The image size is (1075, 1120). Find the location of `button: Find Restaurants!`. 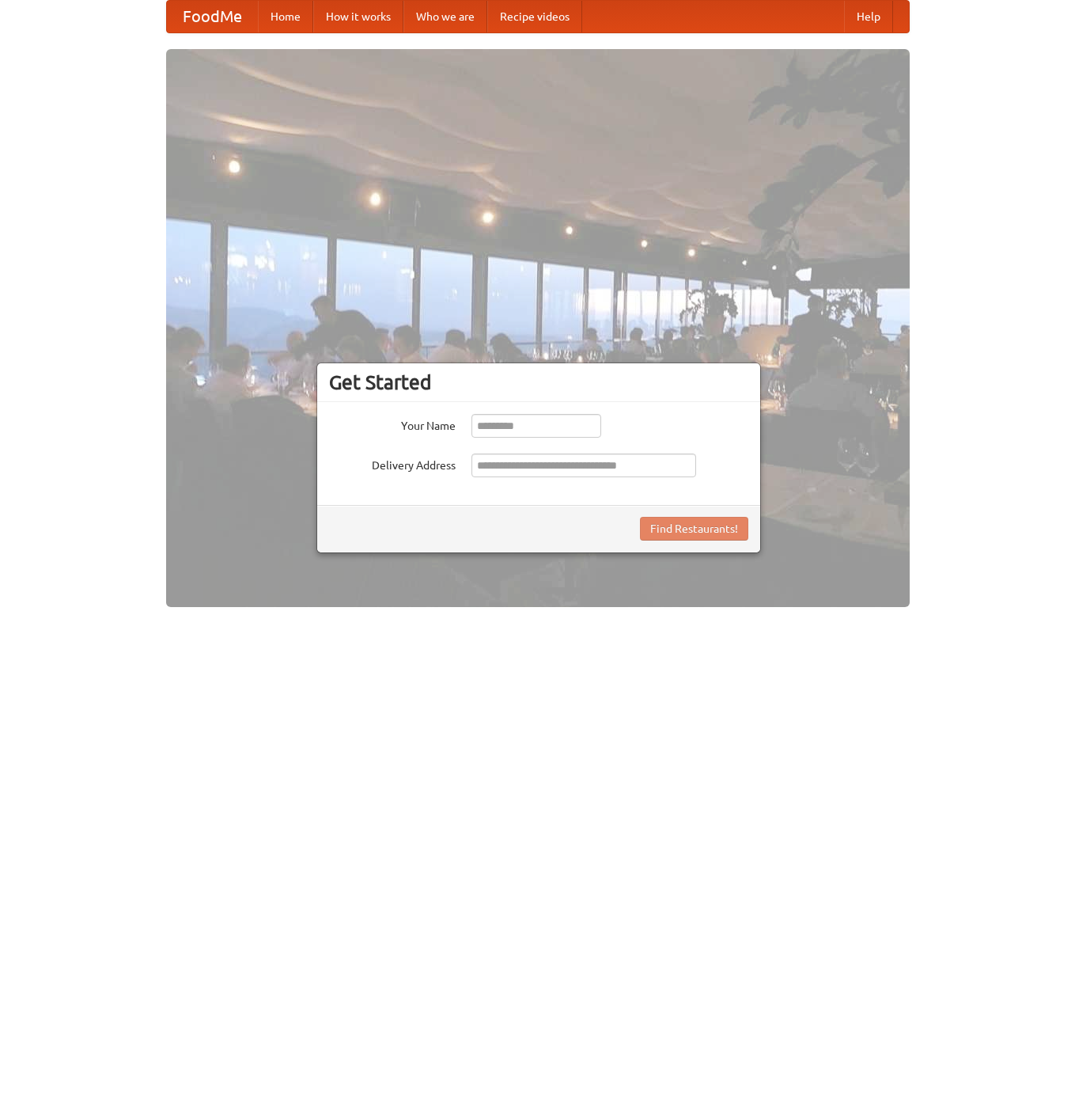

button: Find Restaurants! is located at coordinates (694, 529).